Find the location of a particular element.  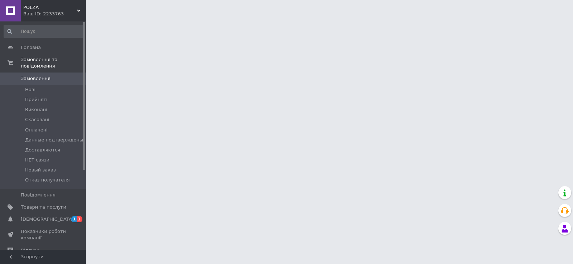

span: Товари та послуги is located at coordinates (43, 208).